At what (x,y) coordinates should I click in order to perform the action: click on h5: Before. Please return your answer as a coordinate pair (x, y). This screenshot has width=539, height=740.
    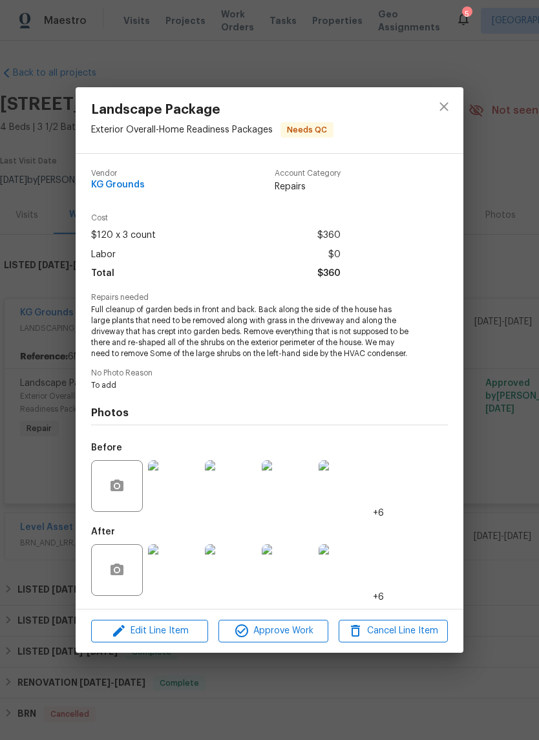
    Looking at the image, I should click on (107, 448).